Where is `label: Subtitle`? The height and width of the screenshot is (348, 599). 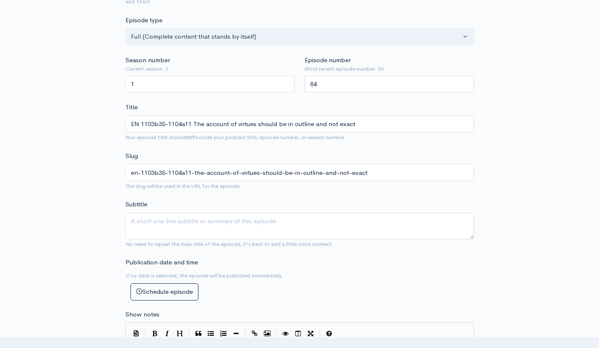 label: Subtitle is located at coordinates (136, 204).